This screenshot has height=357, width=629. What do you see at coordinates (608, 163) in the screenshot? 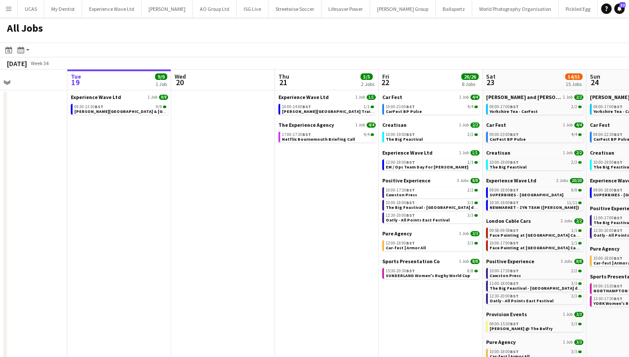
I see `span: 10:00-19:00` at bounding box center [608, 163].